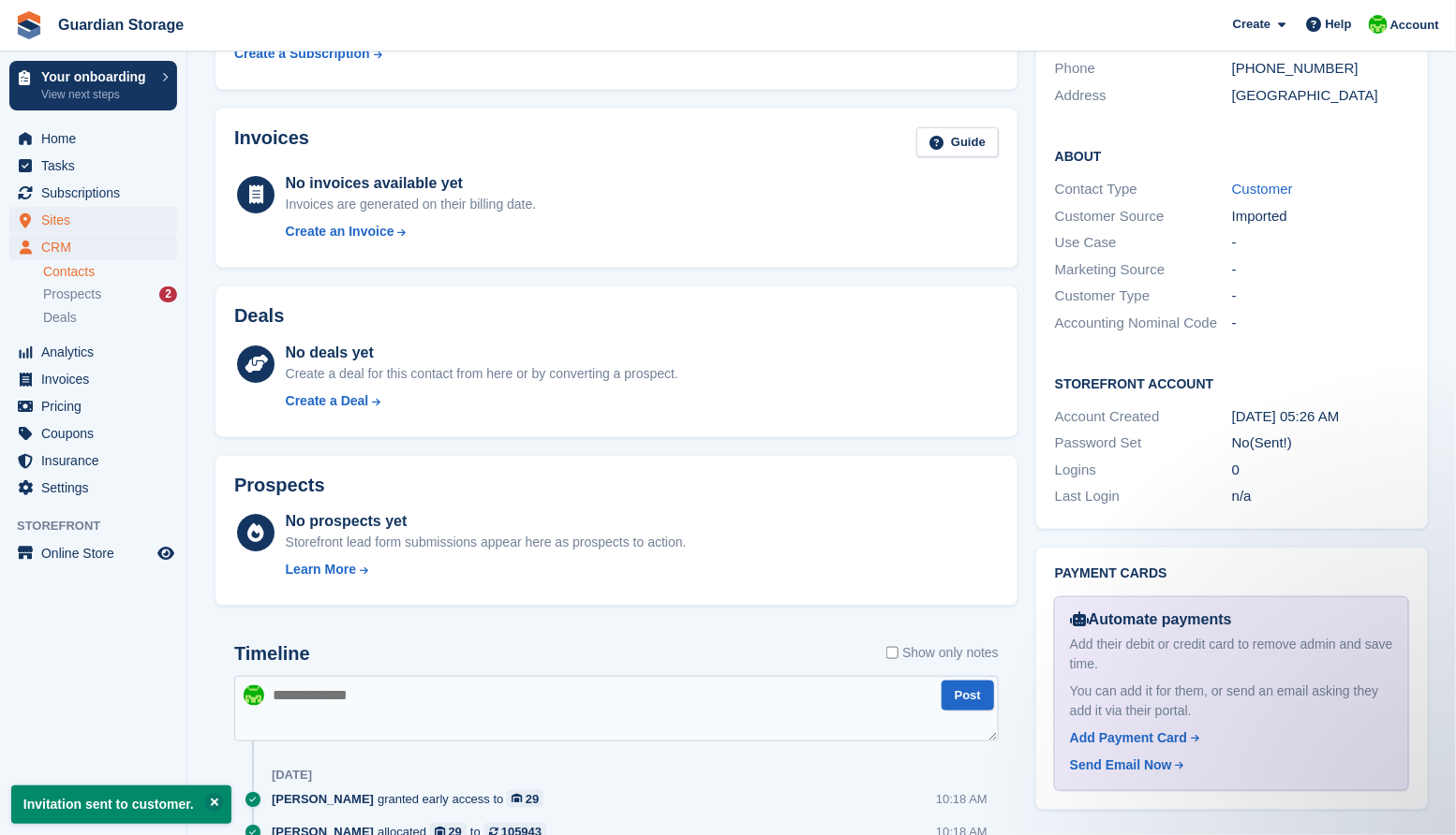 The image size is (1456, 835). I want to click on a: Create a Subscription, so click(308, 53).